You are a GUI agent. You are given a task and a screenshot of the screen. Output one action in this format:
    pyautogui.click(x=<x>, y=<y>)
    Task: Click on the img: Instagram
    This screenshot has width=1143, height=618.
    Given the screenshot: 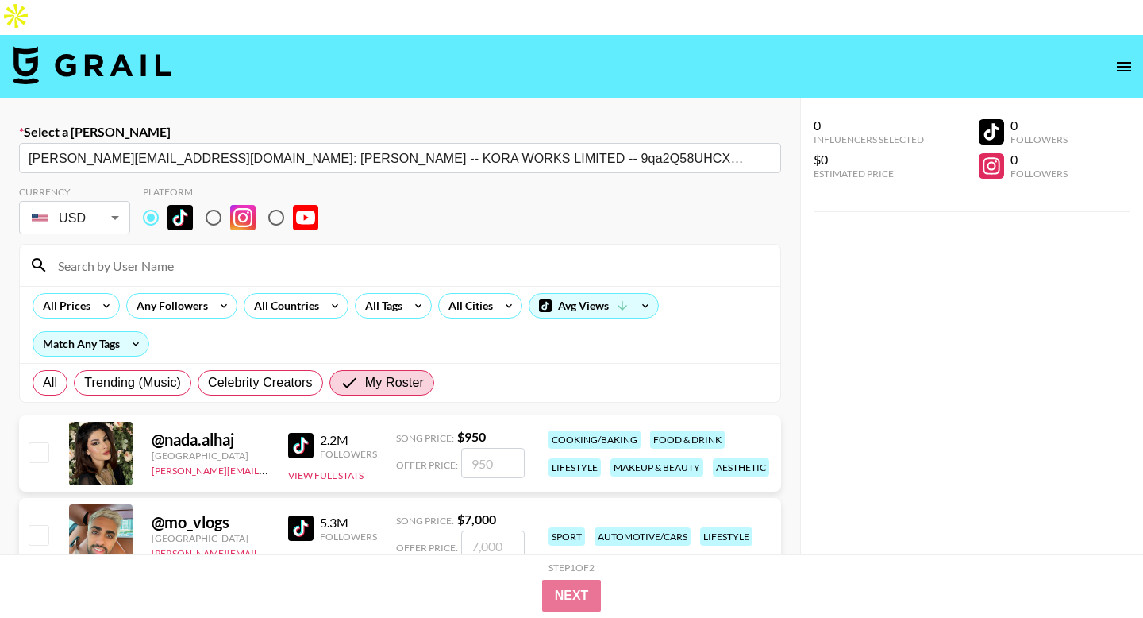 What is the action you would take?
    pyautogui.click(x=243, y=218)
    